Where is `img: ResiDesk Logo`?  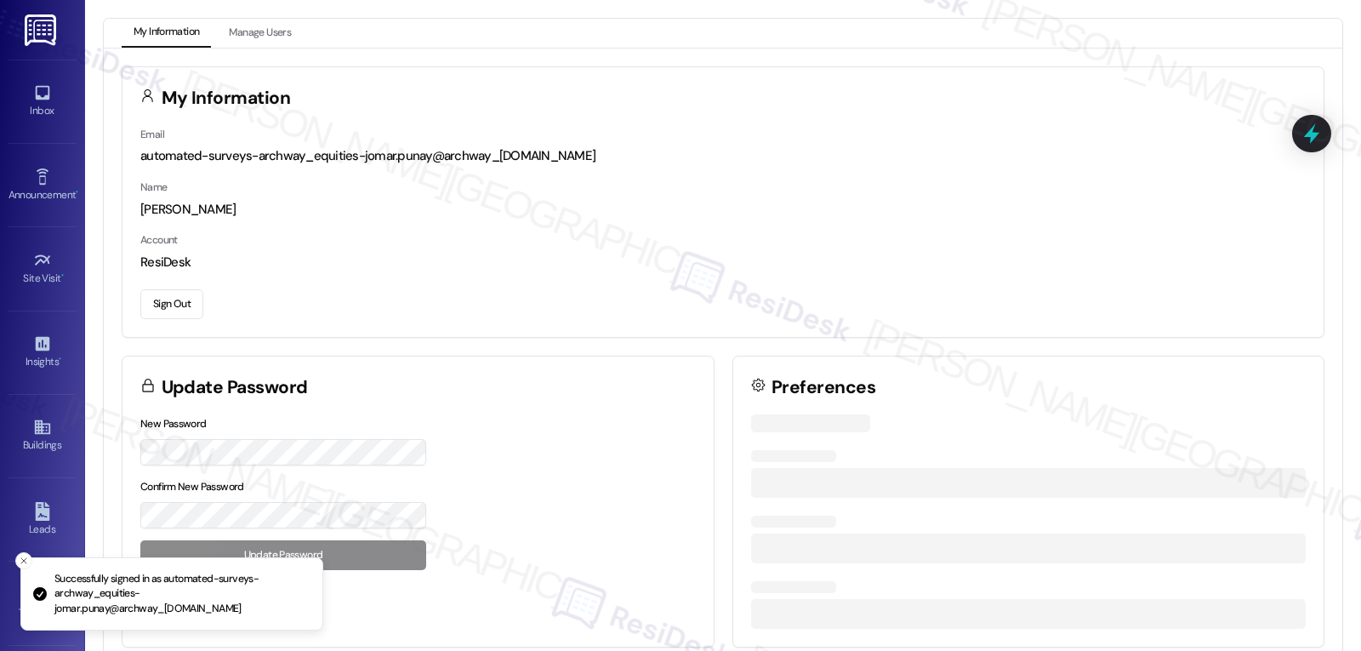 img: ResiDesk Logo is located at coordinates (42, 30).